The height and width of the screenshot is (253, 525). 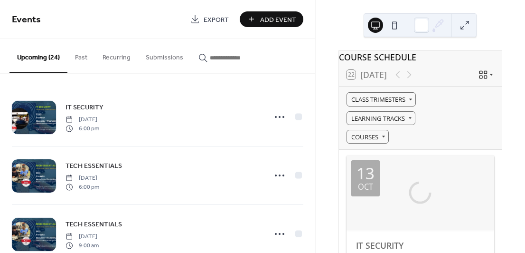 I want to click on button: Upcoming (24), so click(x=38, y=56).